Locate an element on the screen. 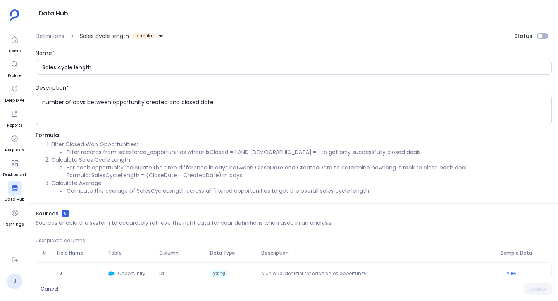 Image resolution: width=558 pixels, height=301 pixels. span: Explore is located at coordinates (15, 76).